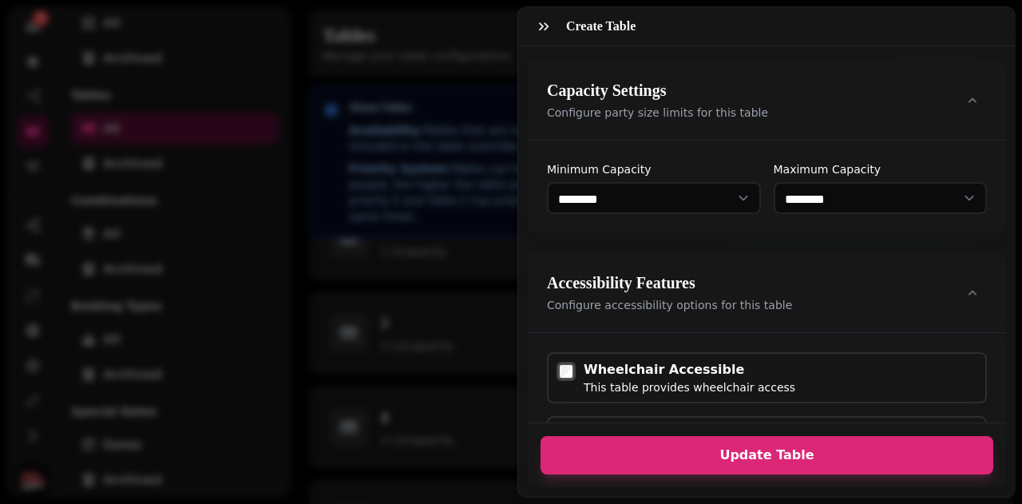  Describe the element at coordinates (766, 455) in the screenshot. I see `button: Update Table` at that location.